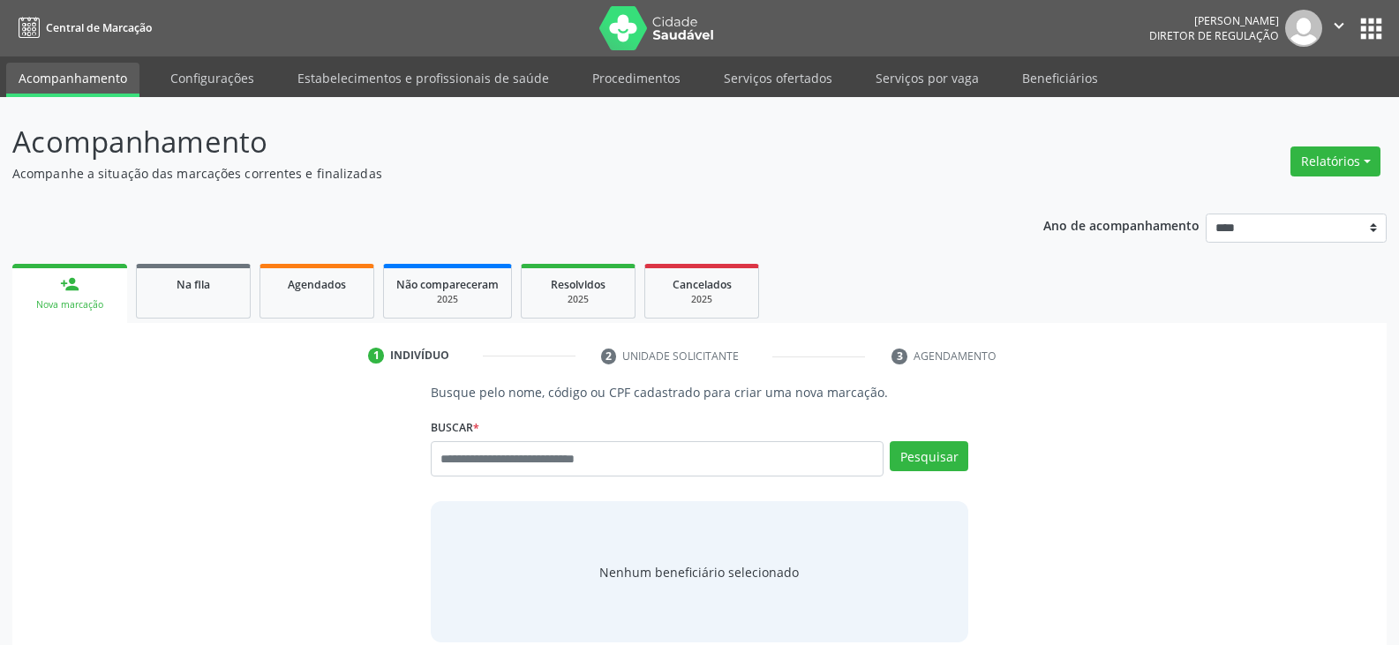 The width and height of the screenshot is (1399, 645). I want to click on a: Serviços por vaga, so click(927, 78).